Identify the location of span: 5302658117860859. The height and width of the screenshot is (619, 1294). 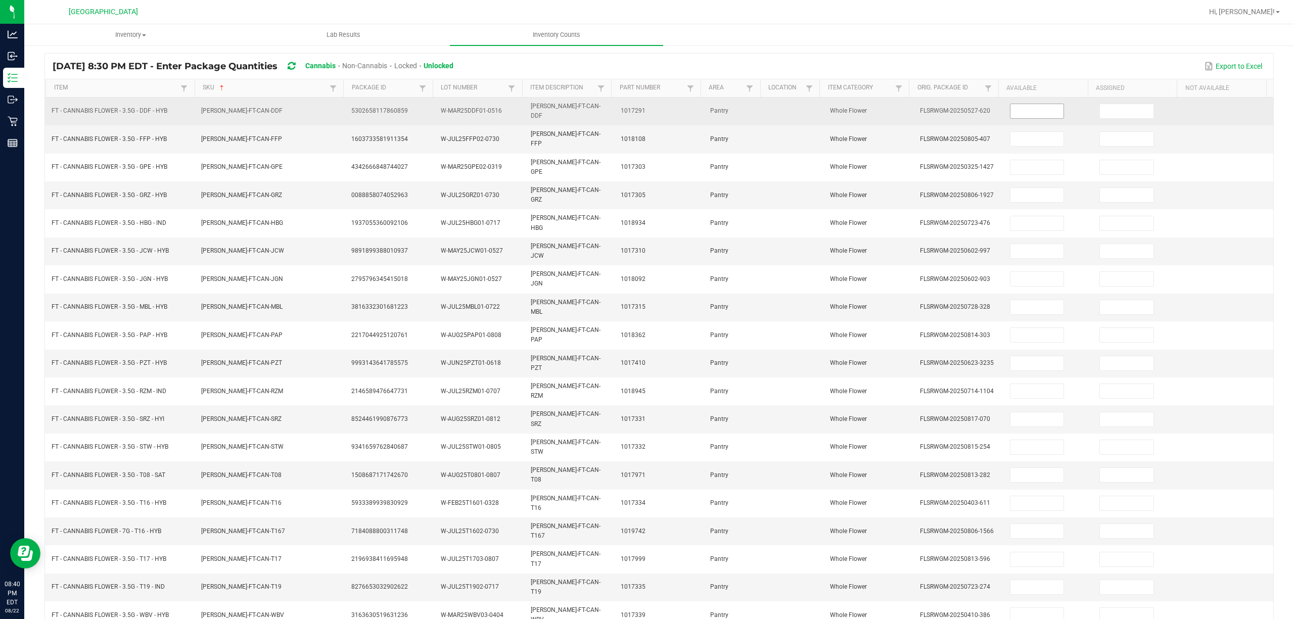
(380, 111).